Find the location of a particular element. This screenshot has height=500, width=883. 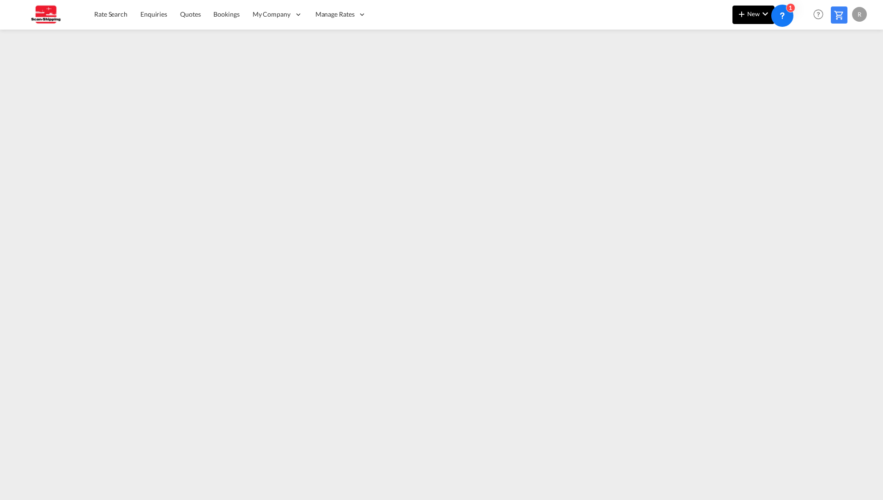

span: Manage Rates is located at coordinates (335, 14).